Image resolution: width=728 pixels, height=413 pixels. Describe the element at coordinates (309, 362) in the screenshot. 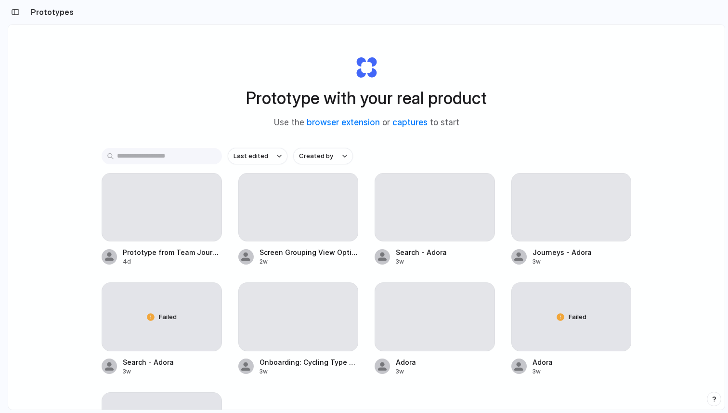

I see `span: Onboarding: Cycling Type - Adora` at that location.